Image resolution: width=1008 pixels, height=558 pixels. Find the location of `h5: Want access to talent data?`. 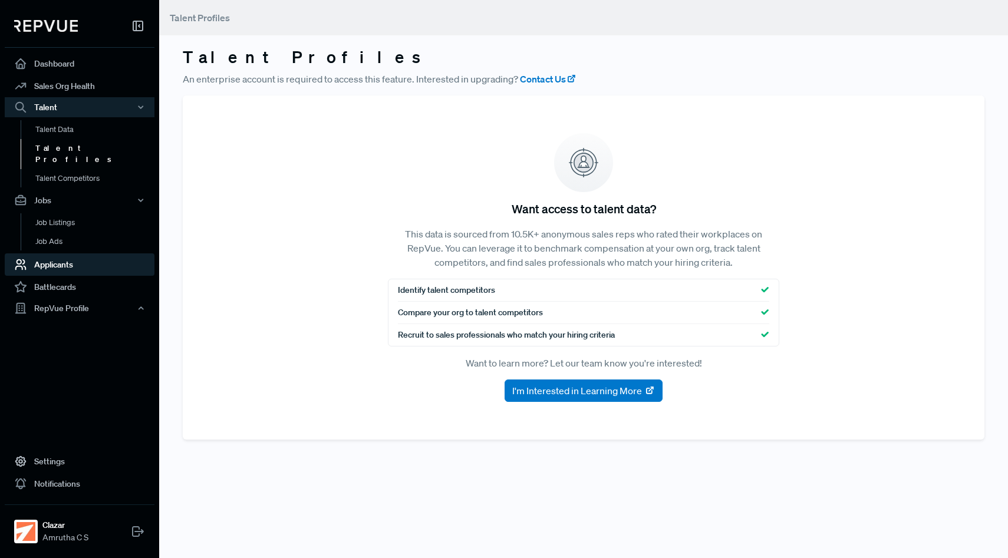

h5: Want access to talent data? is located at coordinates (583, 209).